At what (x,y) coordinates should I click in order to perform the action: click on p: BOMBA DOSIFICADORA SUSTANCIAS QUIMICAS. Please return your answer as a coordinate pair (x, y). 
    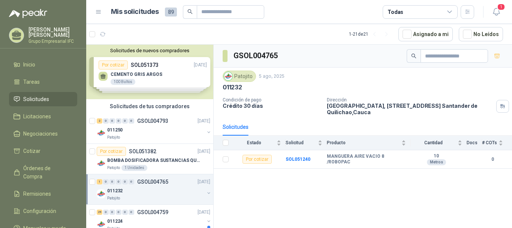
    Looking at the image, I should click on (154, 160).